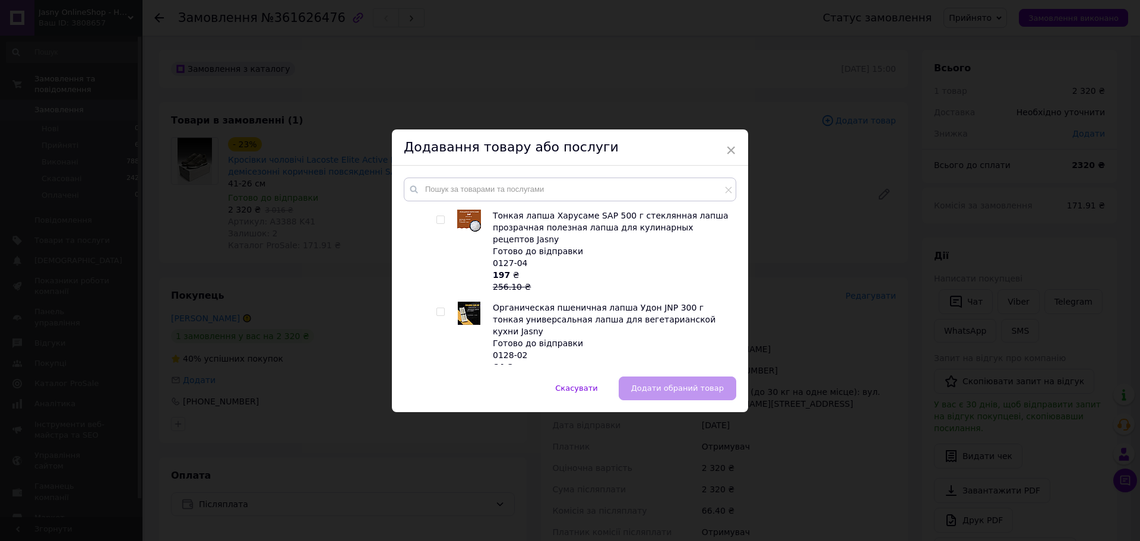 The height and width of the screenshot is (541, 1140). What do you see at coordinates (469, 221) in the screenshot?
I see `img: Тонкая лапша Харусаме SAP 500 г стеклянная лапша прозрачная полезная лапша для кулинарных рецепто...` at bounding box center [469, 221].